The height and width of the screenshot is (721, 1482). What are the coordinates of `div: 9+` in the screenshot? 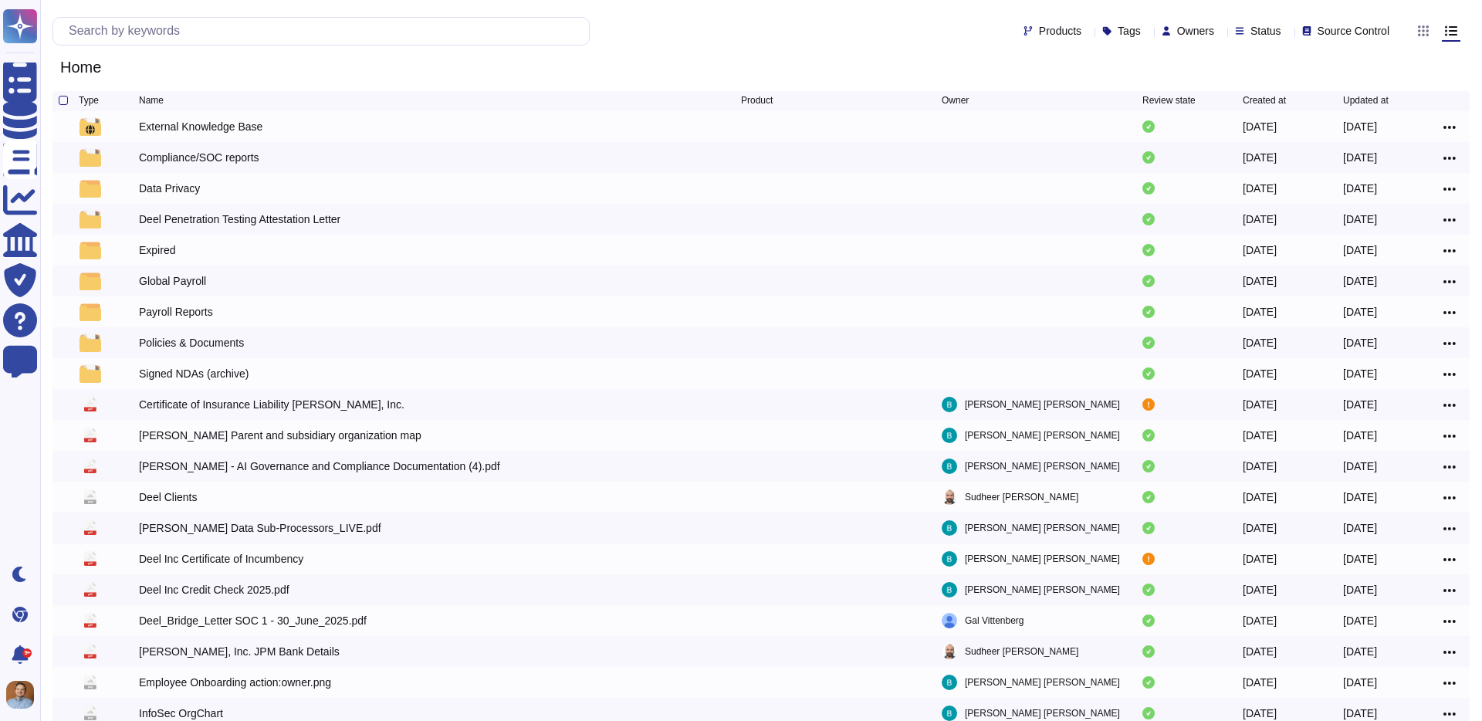 It's located at (27, 653).